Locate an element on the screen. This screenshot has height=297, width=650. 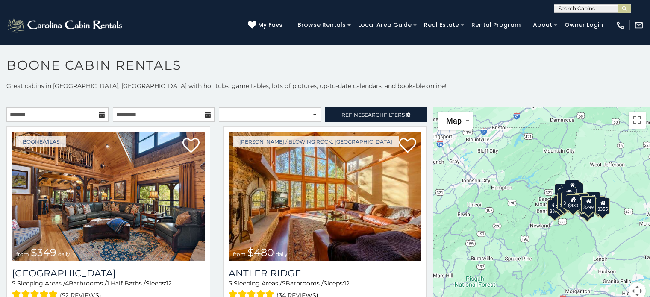
span: $480 is located at coordinates (261, 252).